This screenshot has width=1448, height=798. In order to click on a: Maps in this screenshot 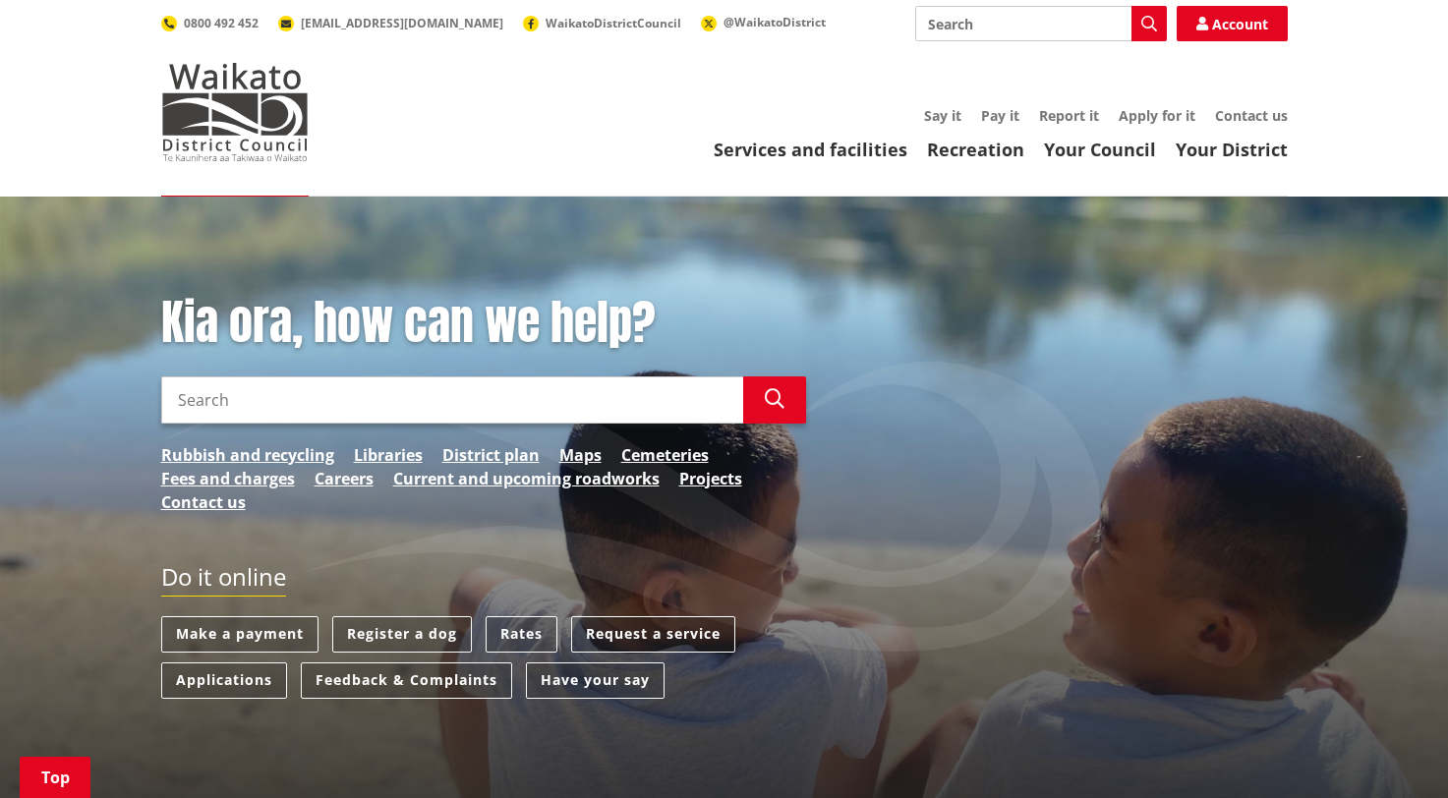, I will do `click(580, 455)`.